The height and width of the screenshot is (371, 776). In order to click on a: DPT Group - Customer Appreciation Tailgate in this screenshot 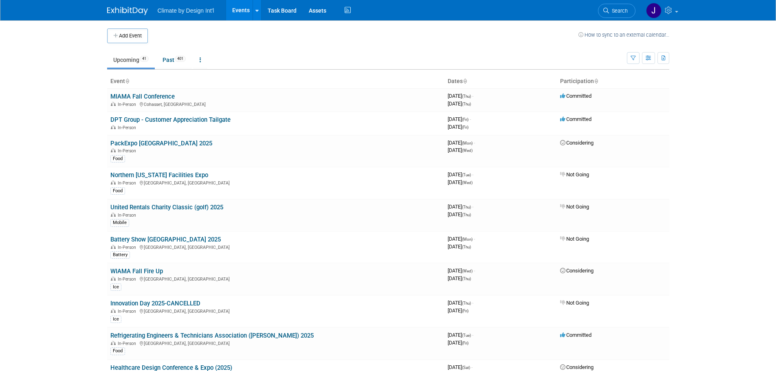, I will do `click(170, 120)`.